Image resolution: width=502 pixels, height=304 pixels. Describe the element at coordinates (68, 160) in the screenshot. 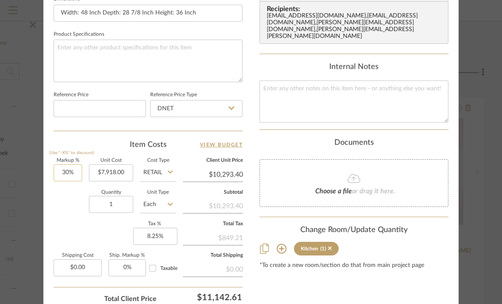

I see `label: Markup %` at that location.